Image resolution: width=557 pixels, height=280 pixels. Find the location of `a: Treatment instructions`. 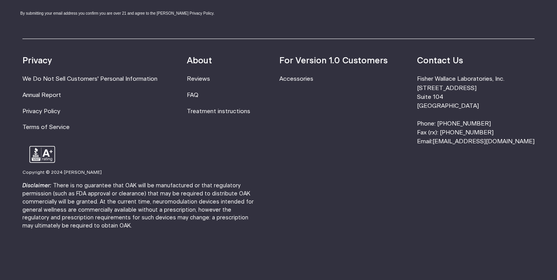

a: Treatment instructions is located at coordinates (219, 111).